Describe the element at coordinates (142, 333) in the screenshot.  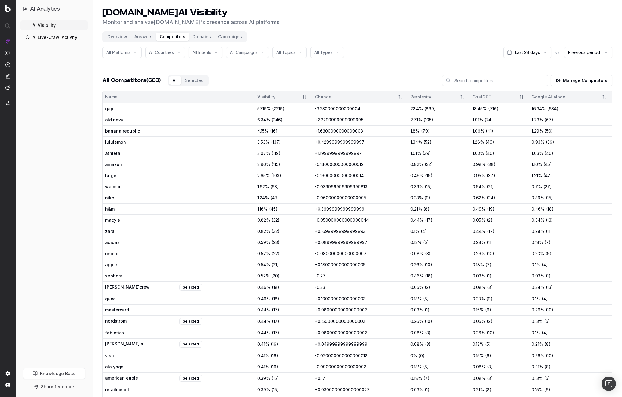
I see `span: fabletics` at that location.